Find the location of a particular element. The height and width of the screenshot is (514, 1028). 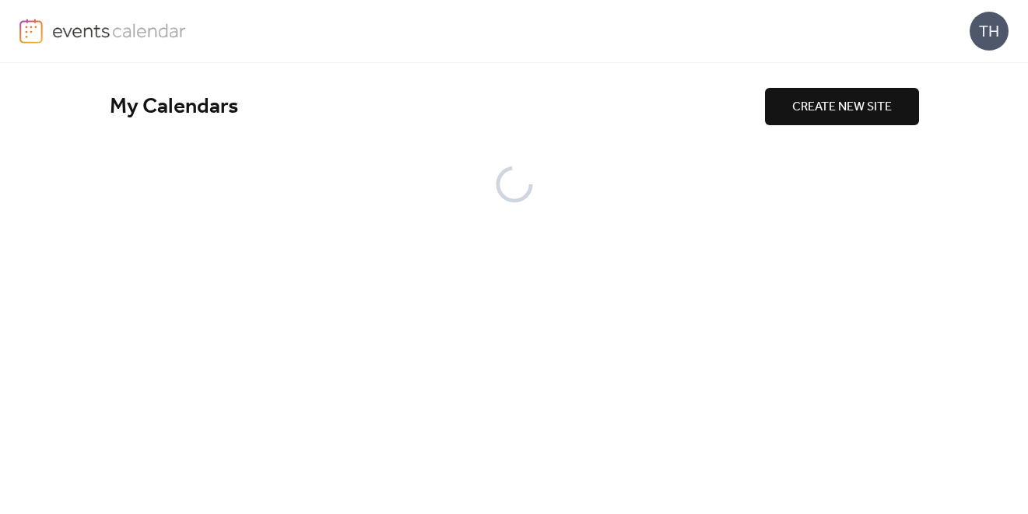

button: CREATE NEW SITE is located at coordinates (842, 107).